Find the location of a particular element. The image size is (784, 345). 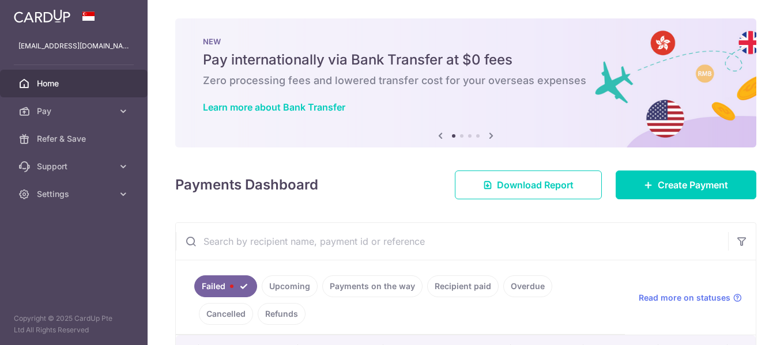

a: Cancelled is located at coordinates (226, 314).